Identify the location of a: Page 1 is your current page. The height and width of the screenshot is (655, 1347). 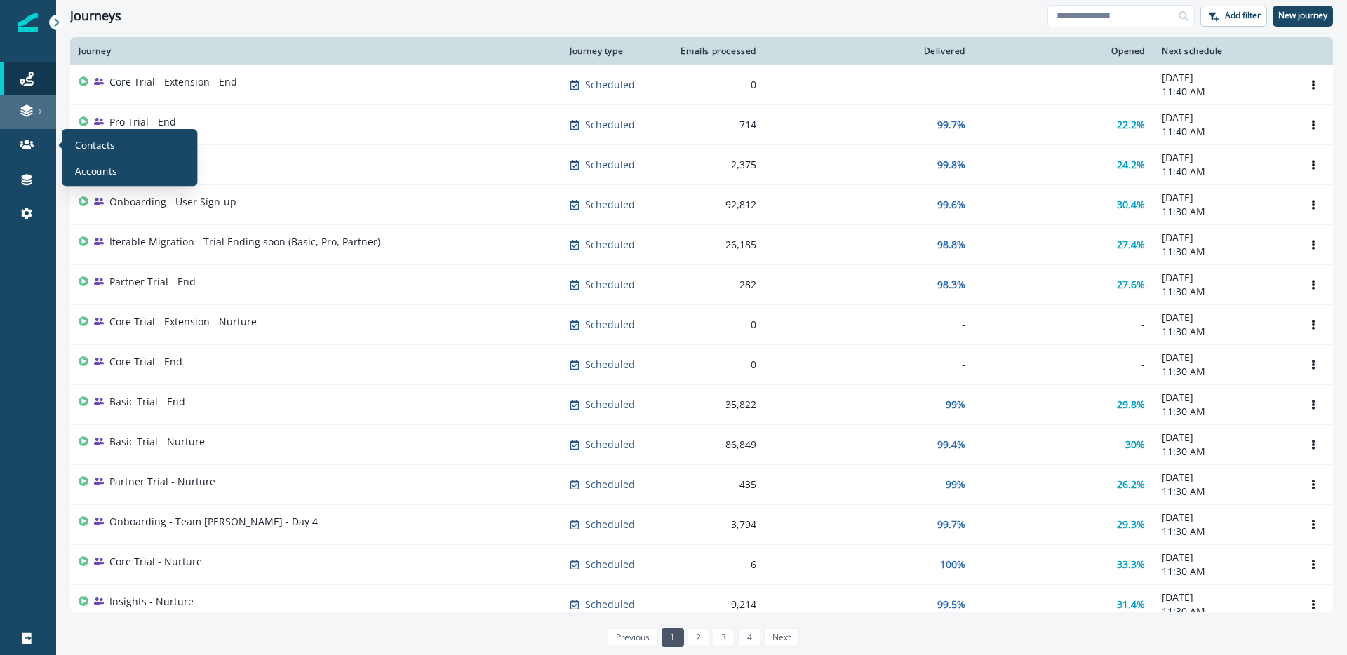
(672, 638).